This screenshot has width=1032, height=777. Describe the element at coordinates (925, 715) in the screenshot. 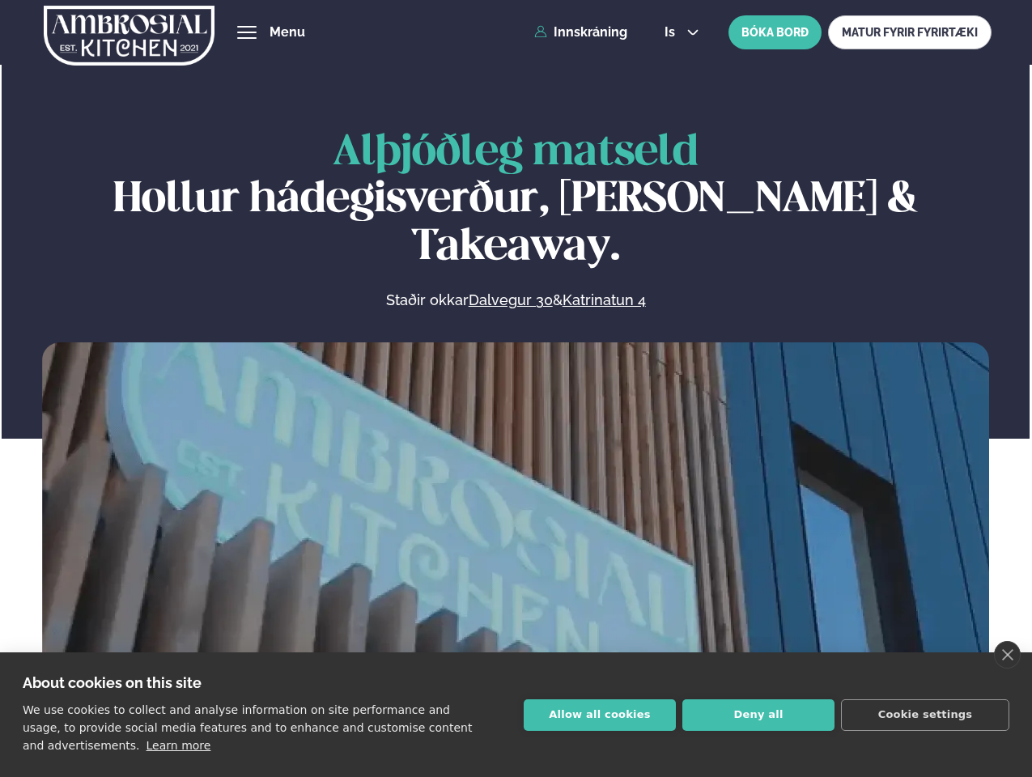

I see `button: Cookie settings` at that location.